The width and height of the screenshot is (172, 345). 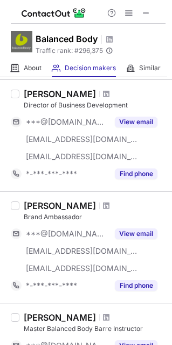 What do you see at coordinates (69, 51) in the screenshot?
I see `span: Traffic rank: # 296,375` at bounding box center [69, 51].